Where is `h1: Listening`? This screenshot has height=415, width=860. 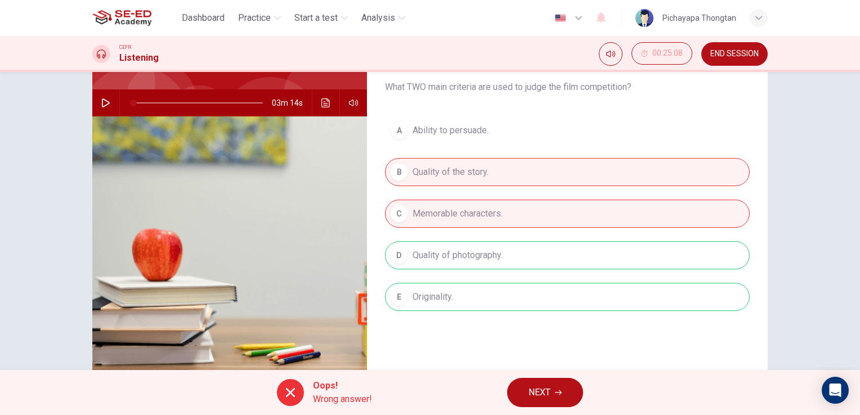 h1: Listening is located at coordinates (139, 58).